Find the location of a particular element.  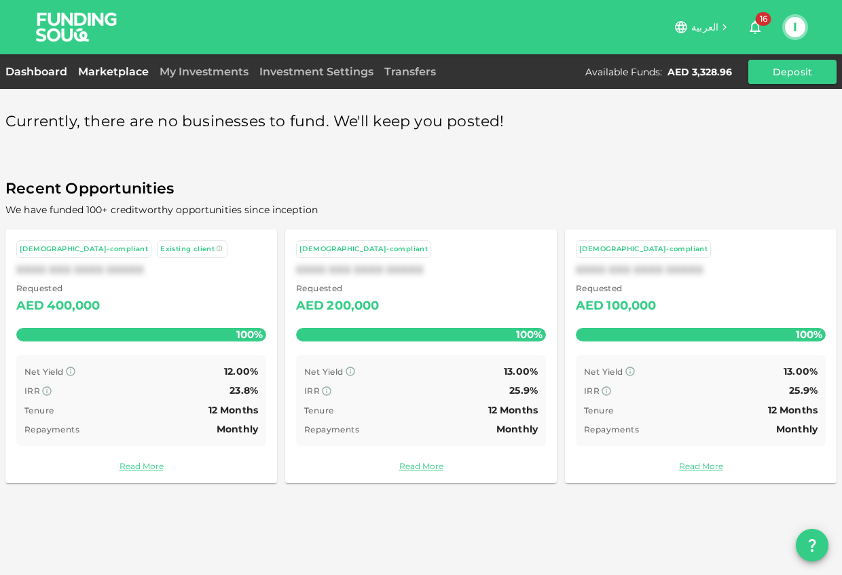

span: Existing client is located at coordinates (187, 248).